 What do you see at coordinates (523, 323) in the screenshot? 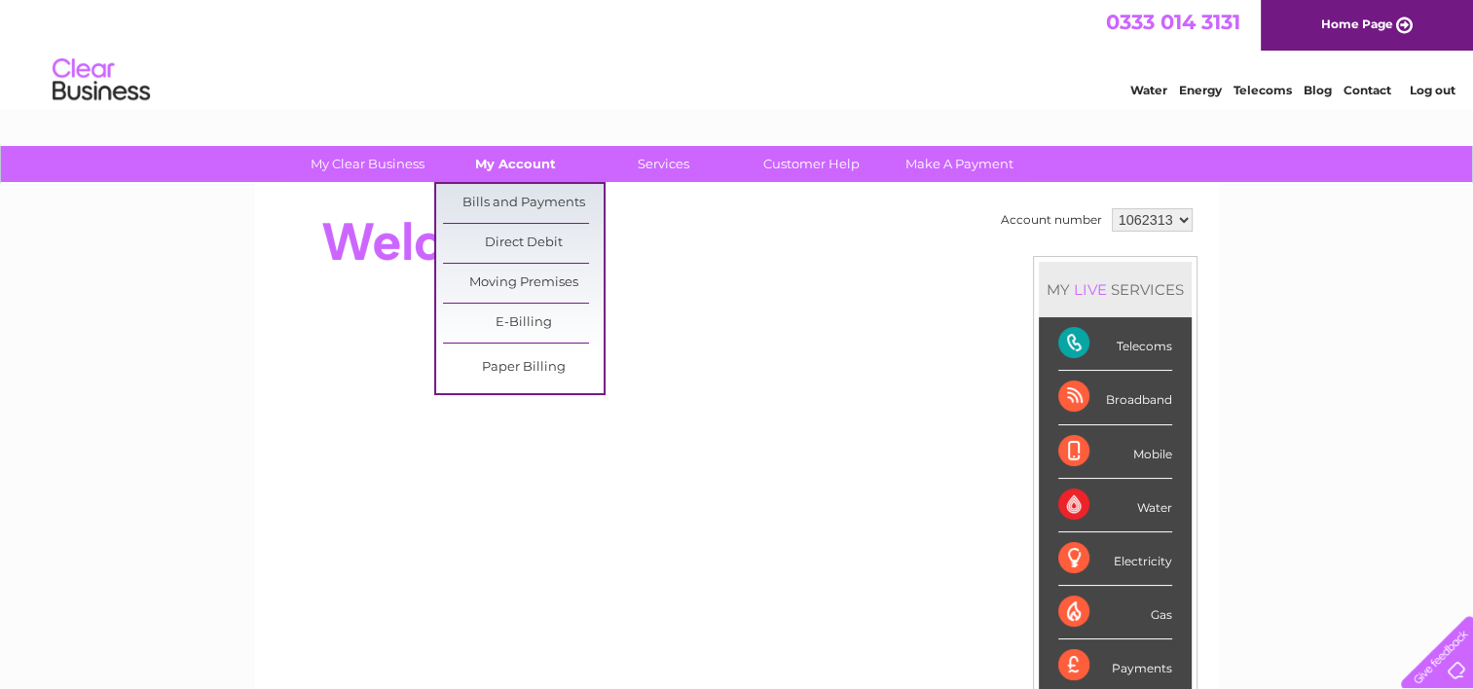
I see `a: E-Billing` at bounding box center [523, 323].